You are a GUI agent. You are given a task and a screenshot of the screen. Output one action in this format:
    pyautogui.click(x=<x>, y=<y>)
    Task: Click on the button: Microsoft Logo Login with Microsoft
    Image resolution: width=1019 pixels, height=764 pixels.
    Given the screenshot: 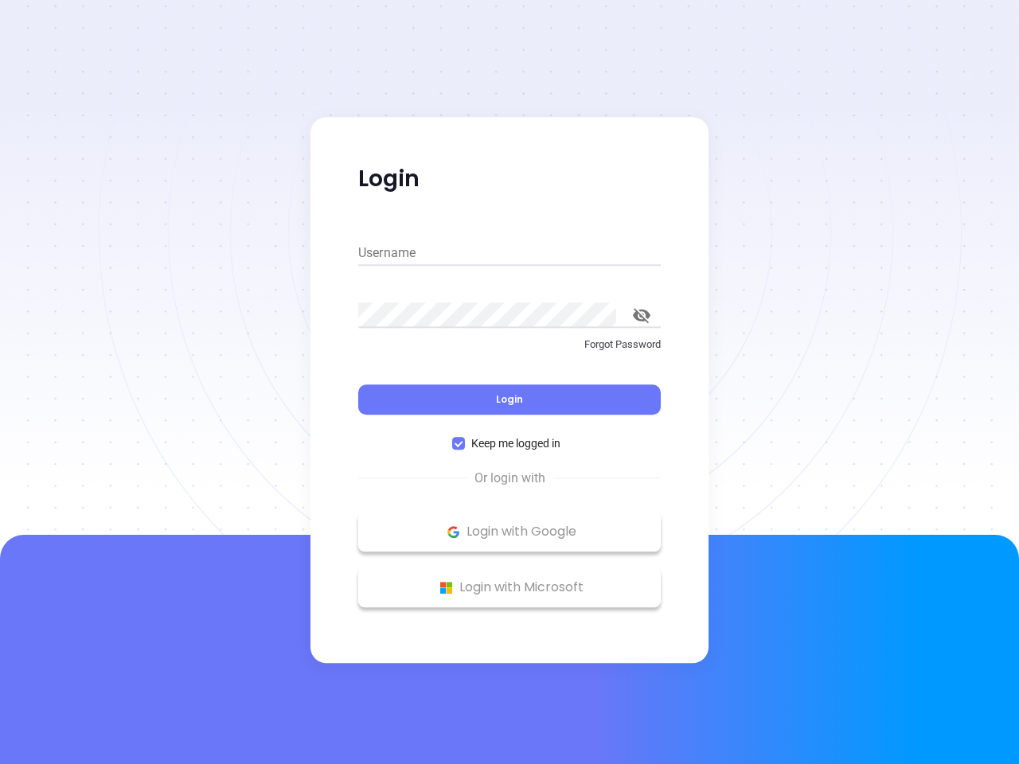 What is the action you would take?
    pyautogui.click(x=509, y=587)
    